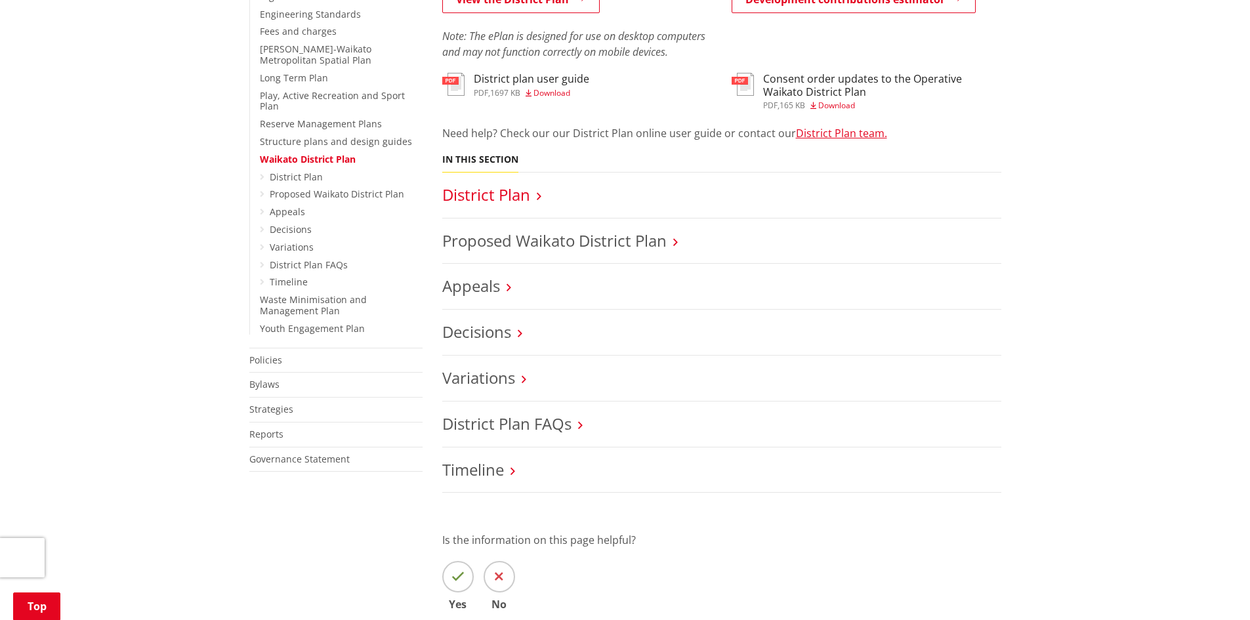 The height and width of the screenshot is (620, 1250). What do you see at coordinates (499, 604) in the screenshot?
I see `span: No` at bounding box center [499, 604].